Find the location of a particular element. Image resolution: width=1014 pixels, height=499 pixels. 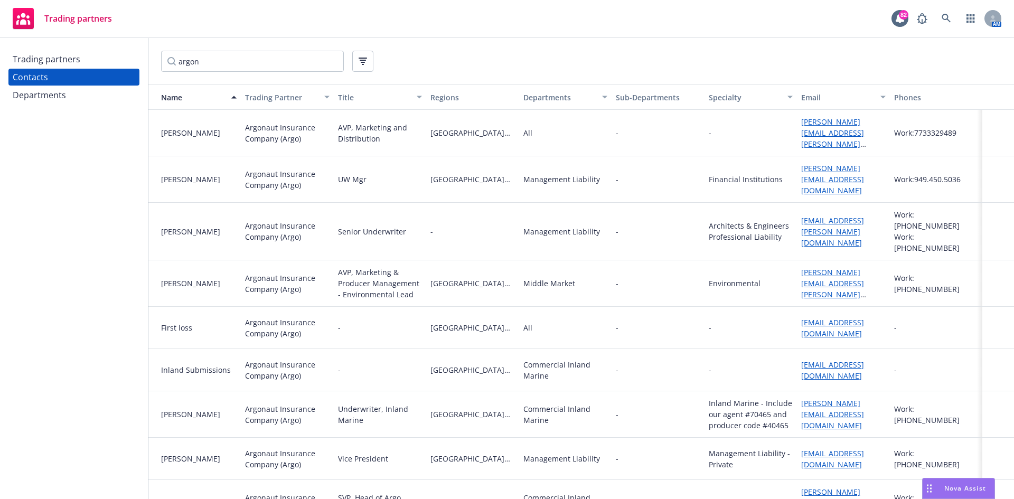

a: Departments is located at coordinates (74, 95).